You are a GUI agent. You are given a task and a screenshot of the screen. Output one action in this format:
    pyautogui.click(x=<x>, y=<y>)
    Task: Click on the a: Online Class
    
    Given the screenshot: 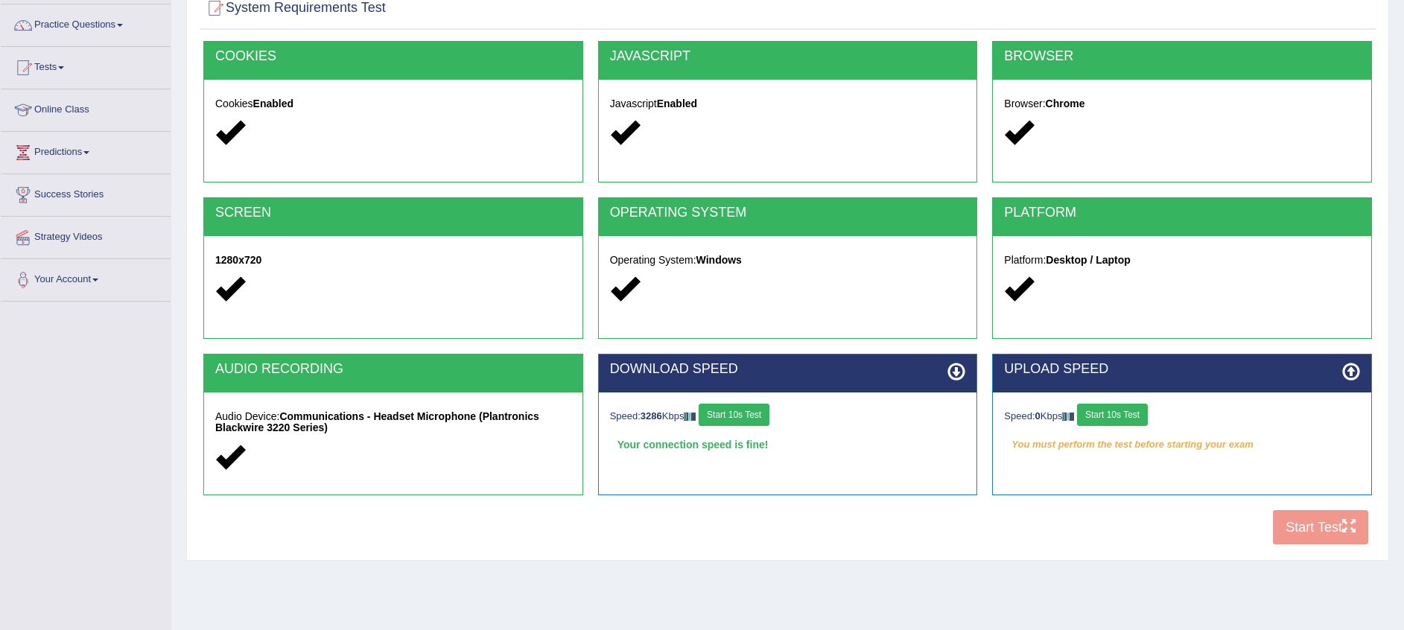 What is the action you would take?
    pyautogui.click(x=86, y=108)
    